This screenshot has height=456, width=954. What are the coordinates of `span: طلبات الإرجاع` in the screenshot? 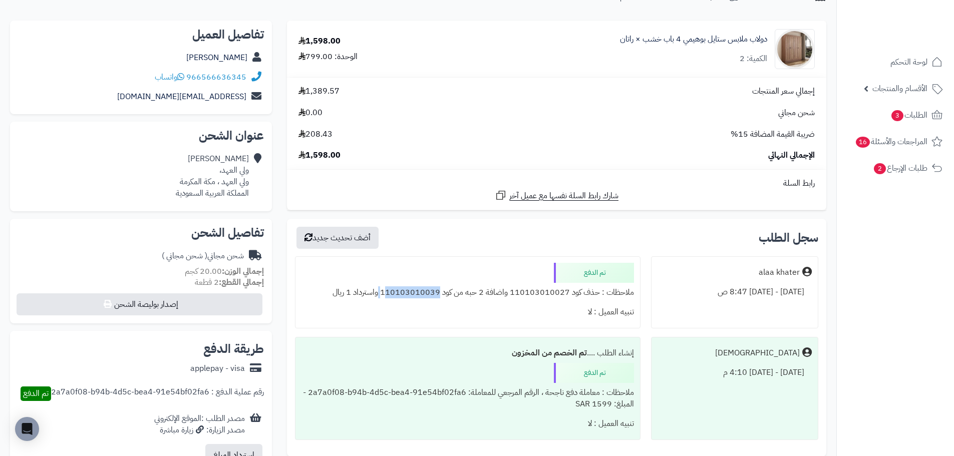 It's located at (900, 168).